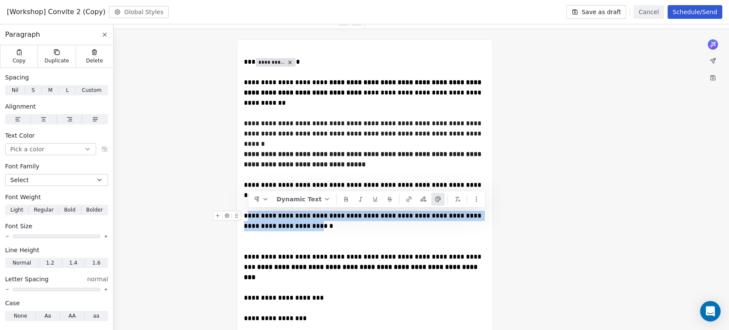 Image resolution: width=729 pixels, height=330 pixels. Describe the element at coordinates (67, 90) in the screenshot. I see `span: L` at that location.